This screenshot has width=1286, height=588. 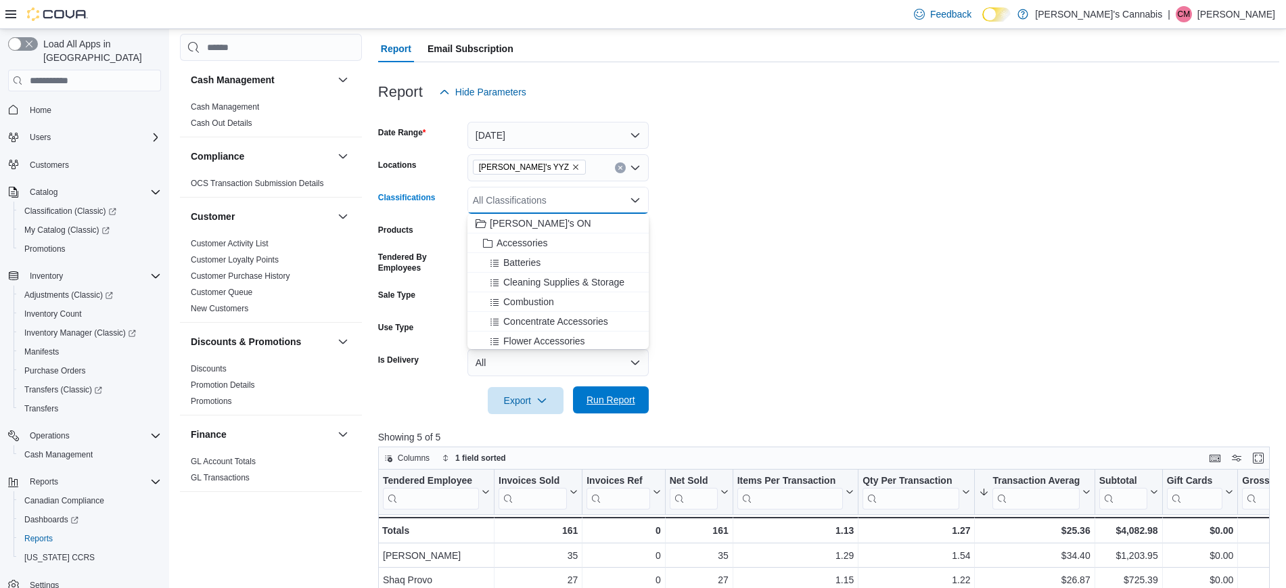 What do you see at coordinates (623, 556) in the screenshot?
I see `div: 0` at bounding box center [623, 556].